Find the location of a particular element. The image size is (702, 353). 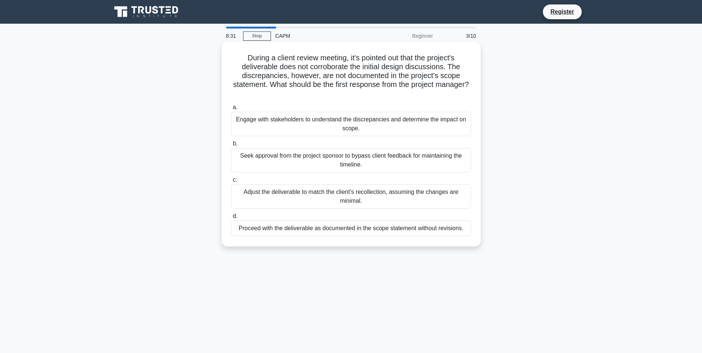

div: Adjust the deliverable to match the client's recollection, assuming the changes are minimal. is located at coordinates (351, 197).